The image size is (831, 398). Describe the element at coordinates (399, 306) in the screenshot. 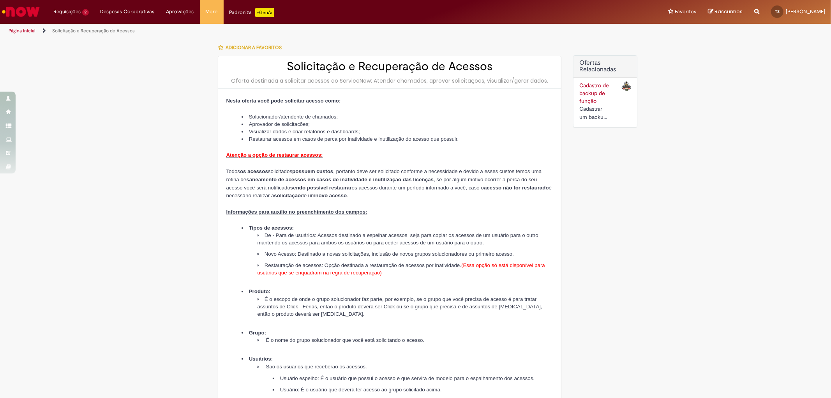

I see `span: É o escopo de onde o grupo solucionador faz parte, por exemplo, se o grupo que você precisa de ac...` at that location.